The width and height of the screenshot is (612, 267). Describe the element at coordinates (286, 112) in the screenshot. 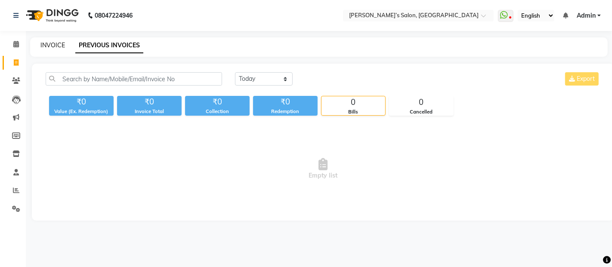

I see `div: Redemption` at that location.